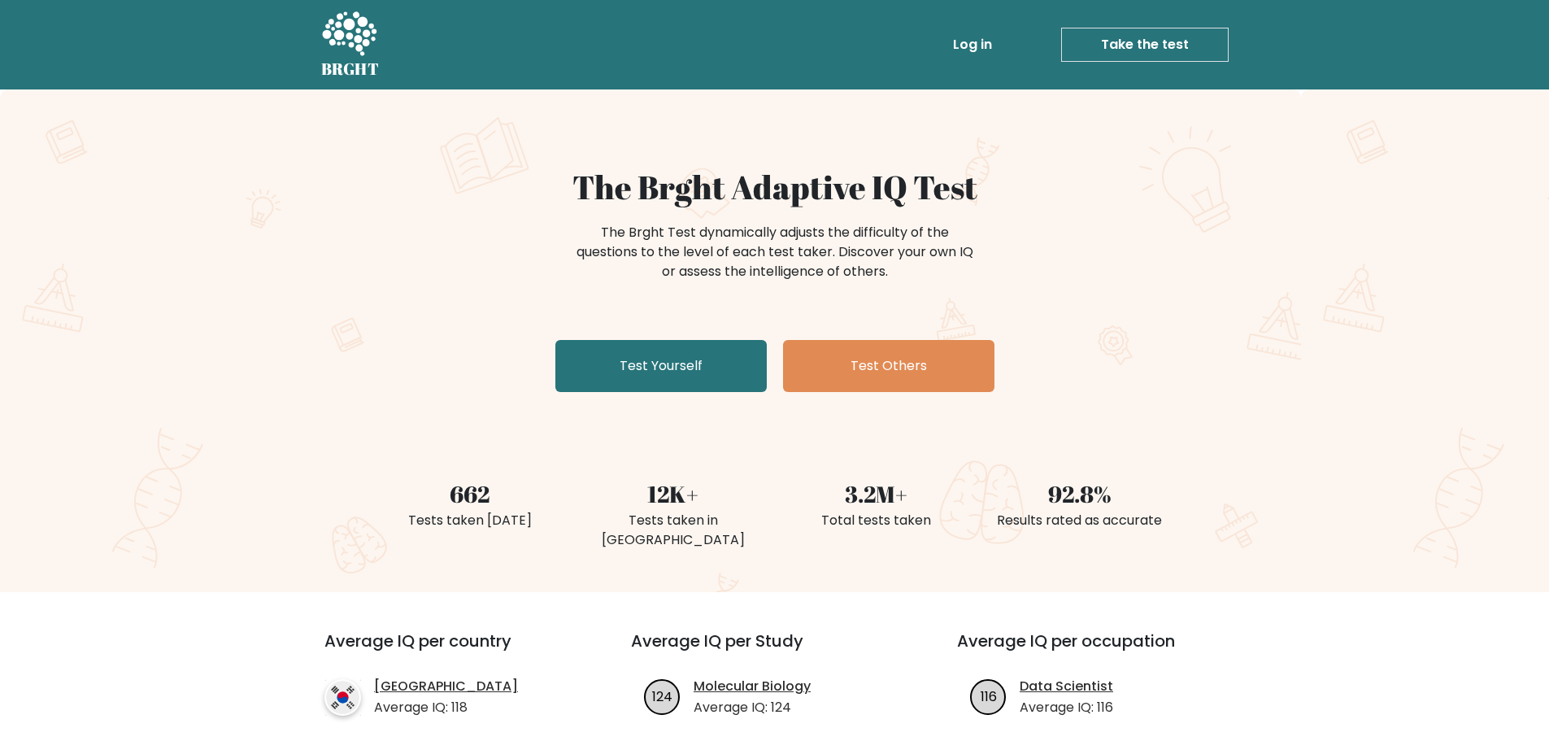 The width and height of the screenshot is (1549, 741). I want to click on a: Data Scientist, so click(1066, 686).